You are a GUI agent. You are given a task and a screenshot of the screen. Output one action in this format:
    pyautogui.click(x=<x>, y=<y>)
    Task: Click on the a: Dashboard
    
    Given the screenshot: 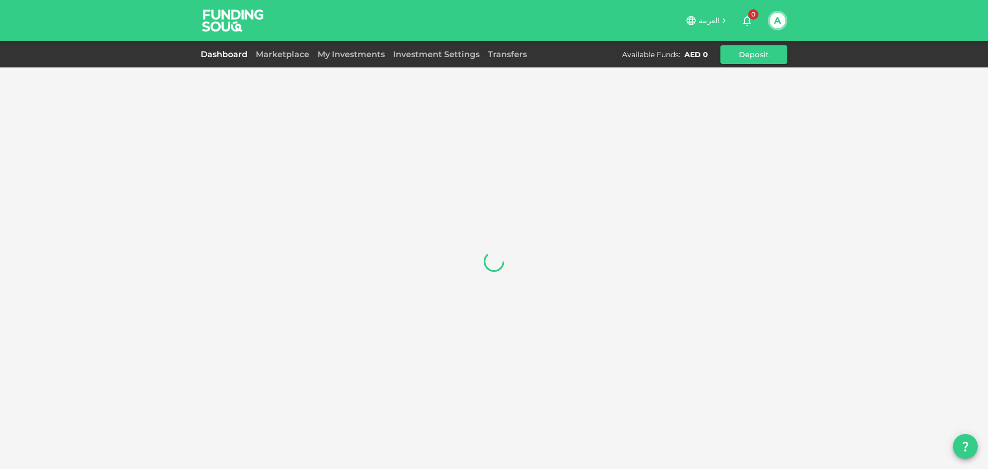 What is the action you would take?
    pyautogui.click(x=226, y=54)
    